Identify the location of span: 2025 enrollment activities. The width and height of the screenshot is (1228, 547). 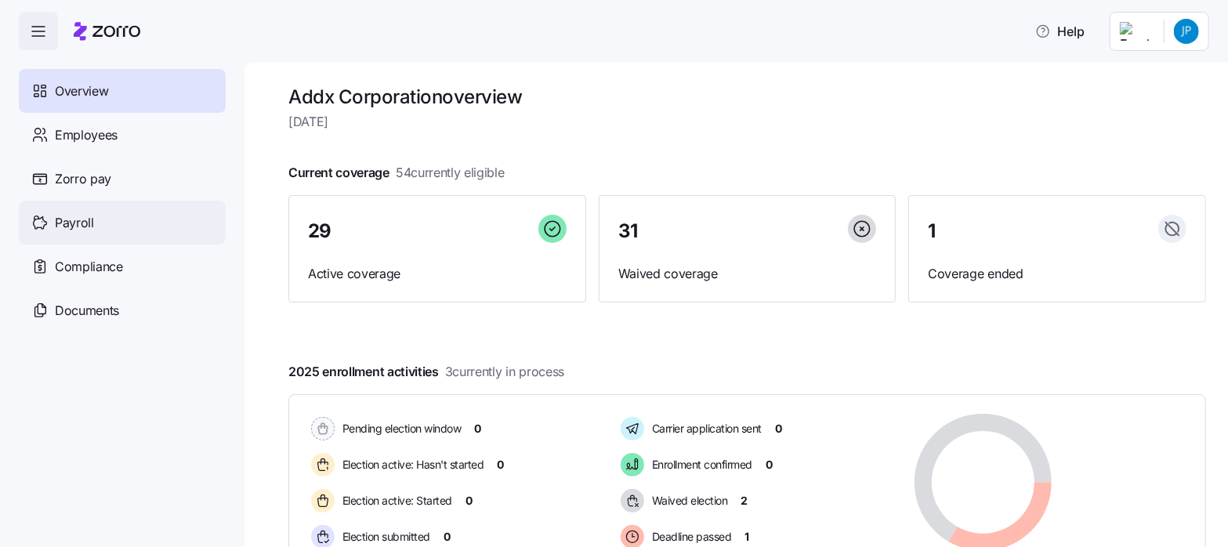
(426, 371).